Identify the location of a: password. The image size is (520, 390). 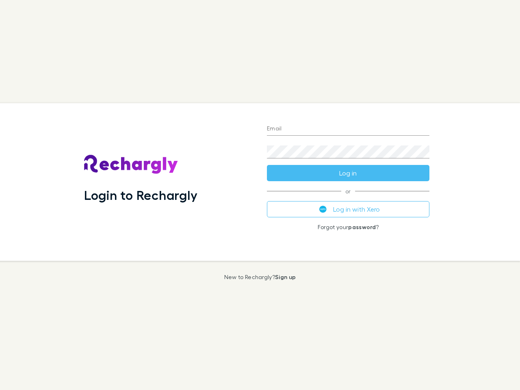
(362, 227).